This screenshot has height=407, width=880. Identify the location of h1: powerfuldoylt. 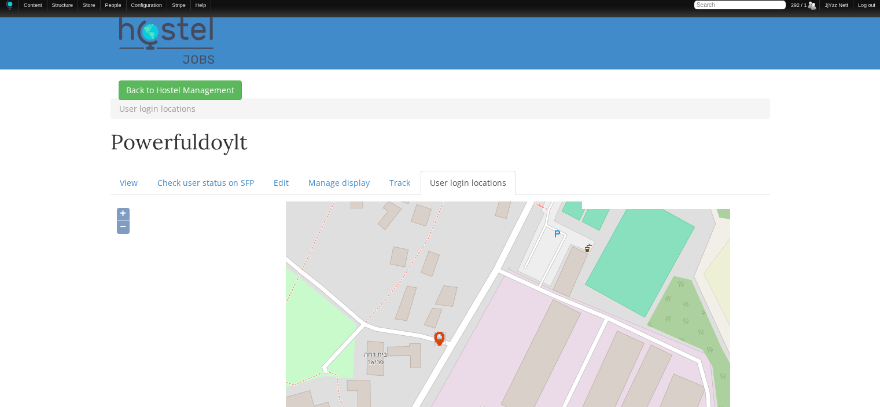
(440, 145).